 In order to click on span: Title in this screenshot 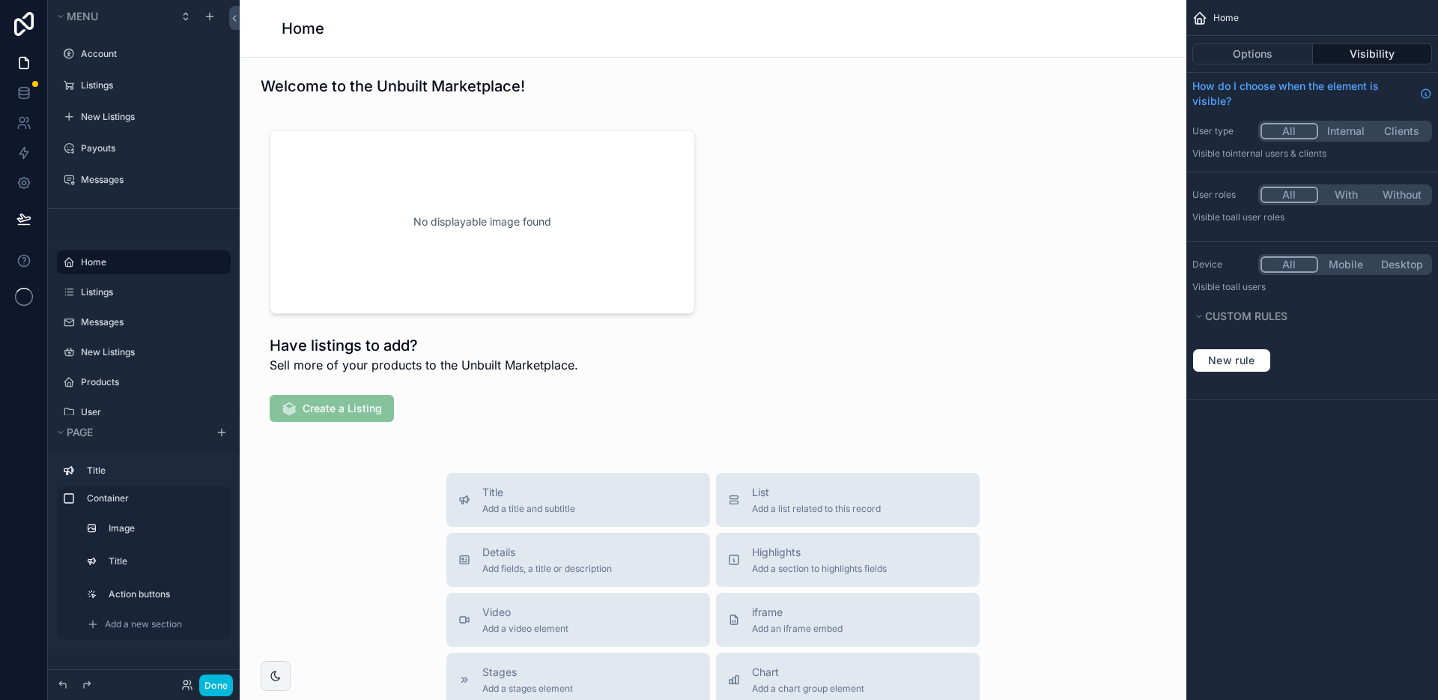, I will do `click(529, 492)`.